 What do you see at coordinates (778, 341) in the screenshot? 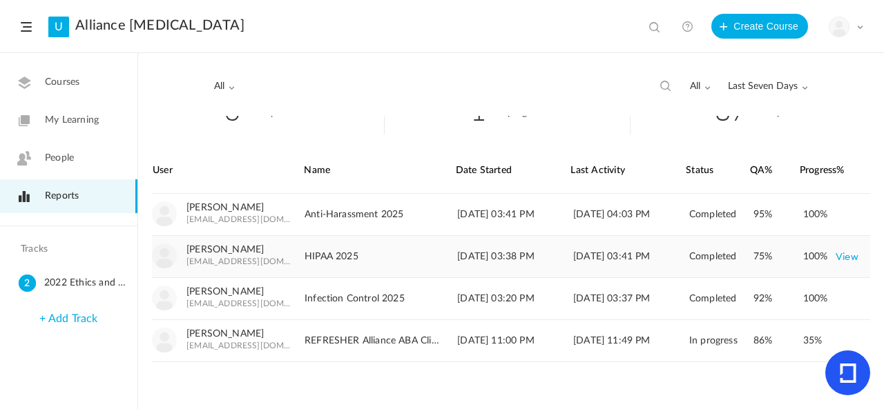
I see `div: 86%` at bounding box center [778, 341].